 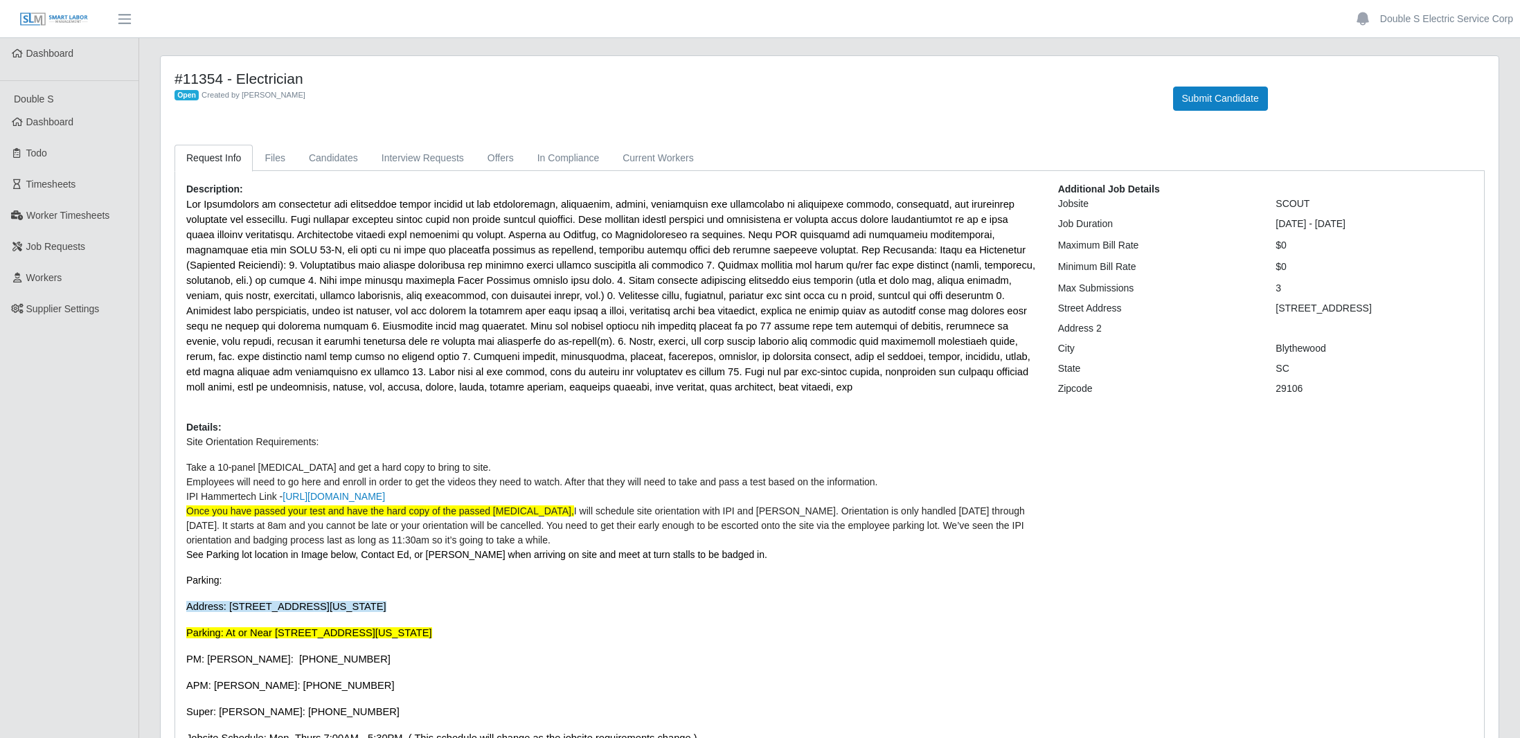 What do you see at coordinates (215, 189) in the screenshot?
I see `b: Description:` at bounding box center [215, 189].